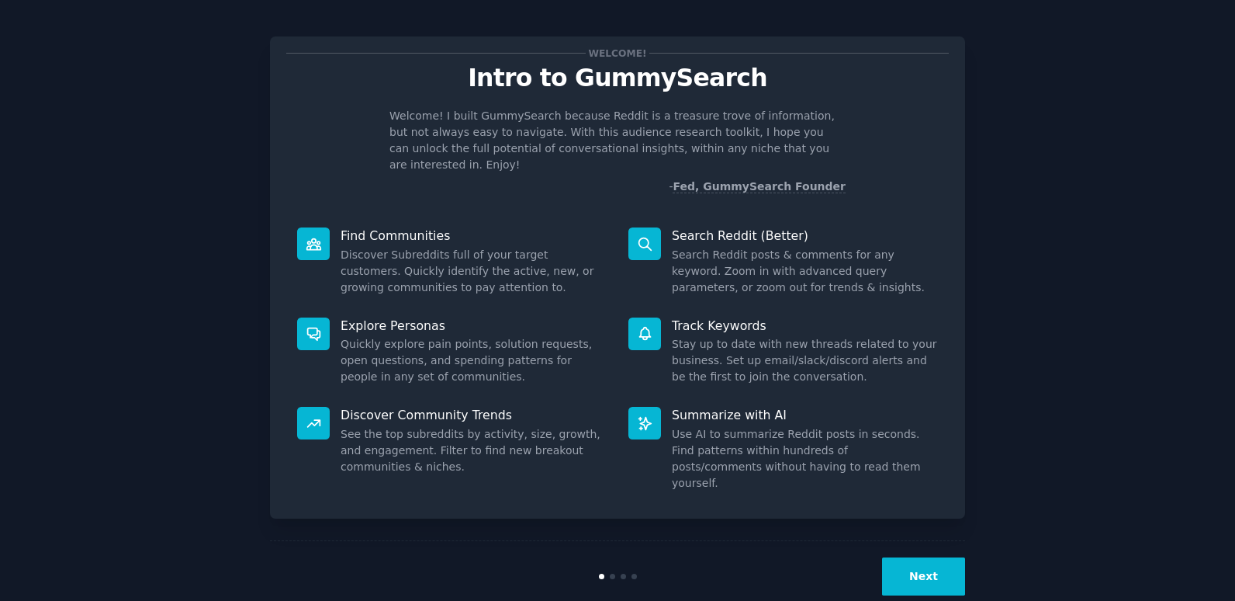 The width and height of the screenshot is (1235, 601). I want to click on a: Fed, GummySearch Founder, so click(759, 186).